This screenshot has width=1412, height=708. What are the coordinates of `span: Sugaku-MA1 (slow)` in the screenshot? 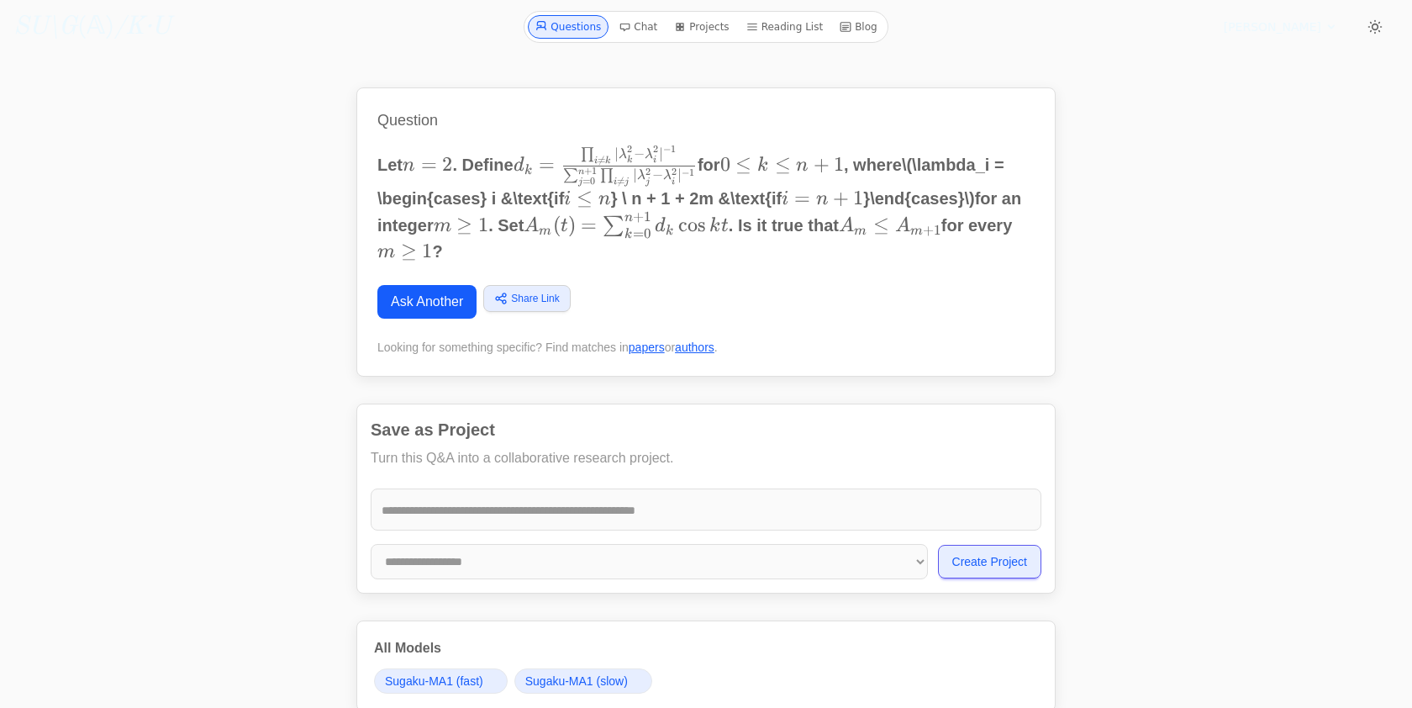 It's located at (577, 681).